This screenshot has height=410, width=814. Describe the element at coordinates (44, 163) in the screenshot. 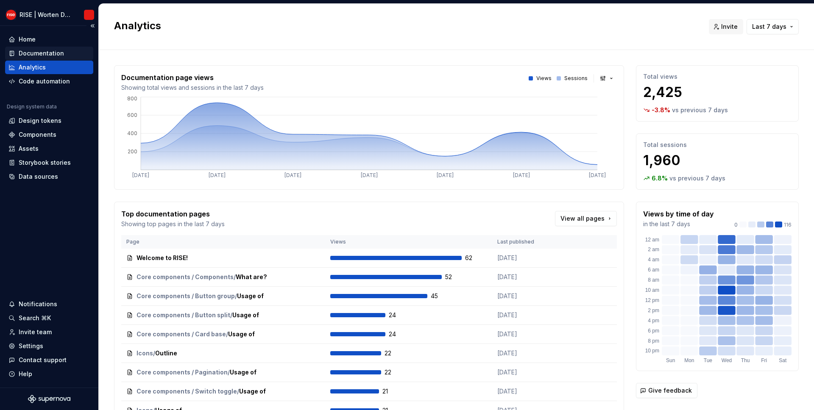

I see `div: Storybook stories` at that location.